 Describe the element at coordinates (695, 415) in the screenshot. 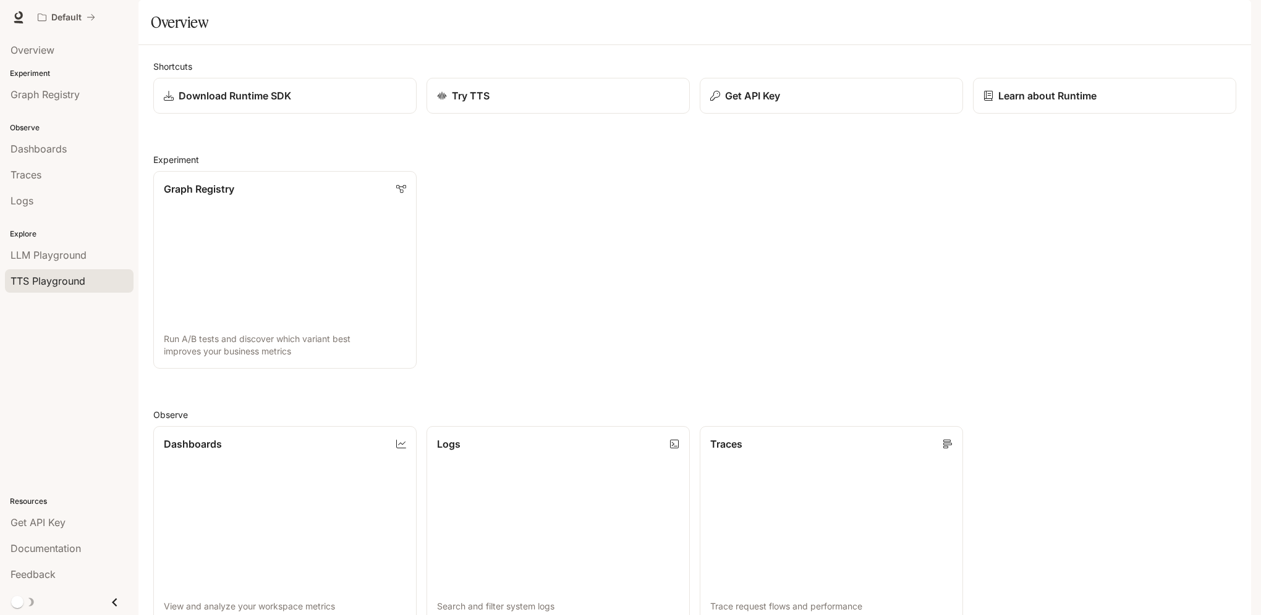

I see `h2: Observe` at that location.